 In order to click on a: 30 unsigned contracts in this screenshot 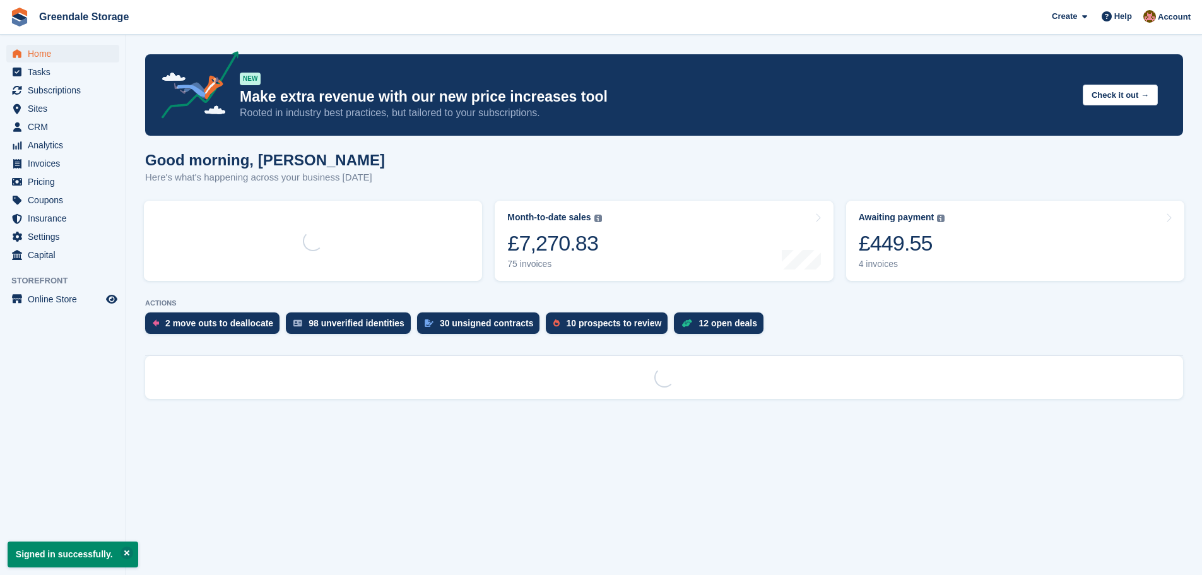, I will do `click(481, 326)`.